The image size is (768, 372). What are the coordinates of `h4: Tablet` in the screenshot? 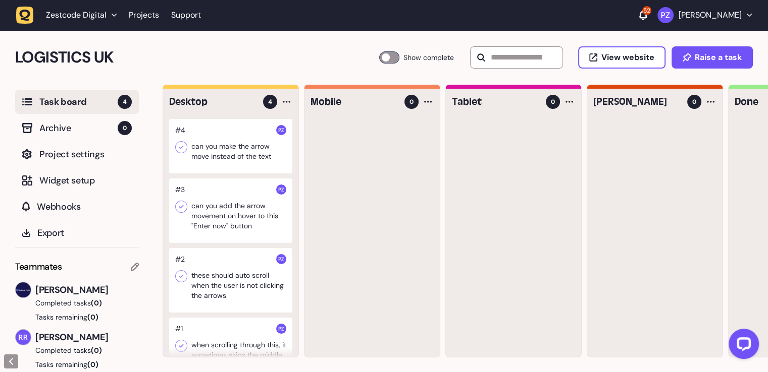 It's located at (495, 102).